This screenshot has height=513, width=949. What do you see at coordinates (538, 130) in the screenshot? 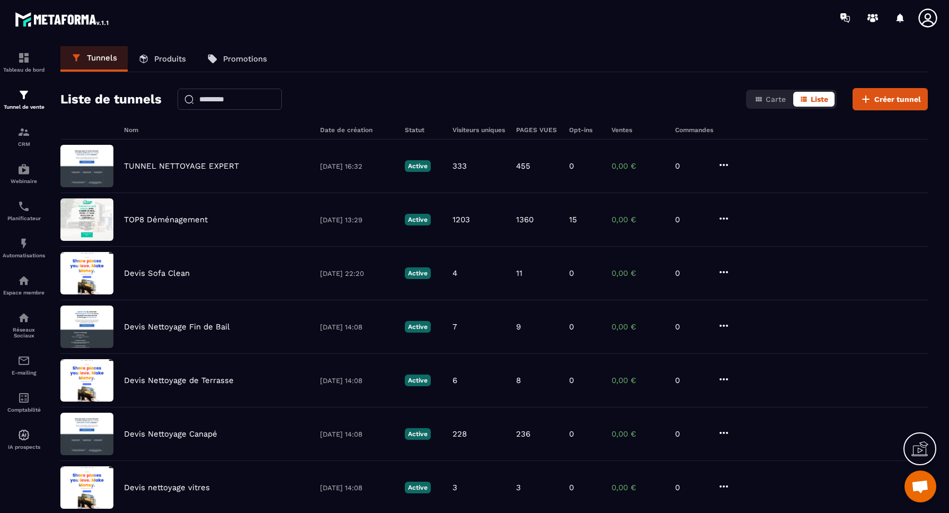
I see `h6: PAGES VUES` at bounding box center [538, 130].